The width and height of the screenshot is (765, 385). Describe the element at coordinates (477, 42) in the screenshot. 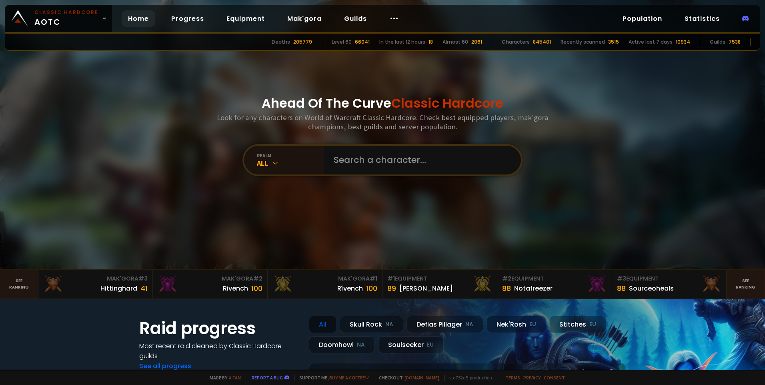

I see `div: 2061` at that location.